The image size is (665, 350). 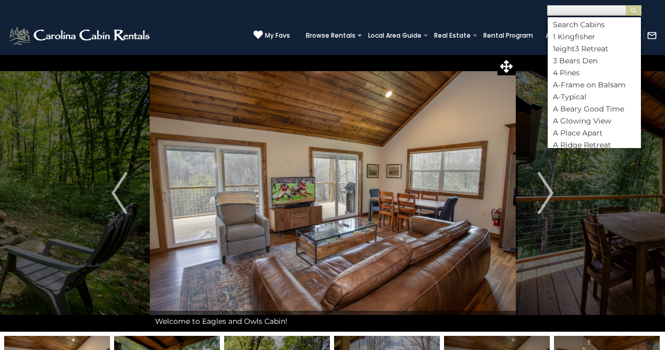 I want to click on li: Search Cabins, so click(x=594, y=25).